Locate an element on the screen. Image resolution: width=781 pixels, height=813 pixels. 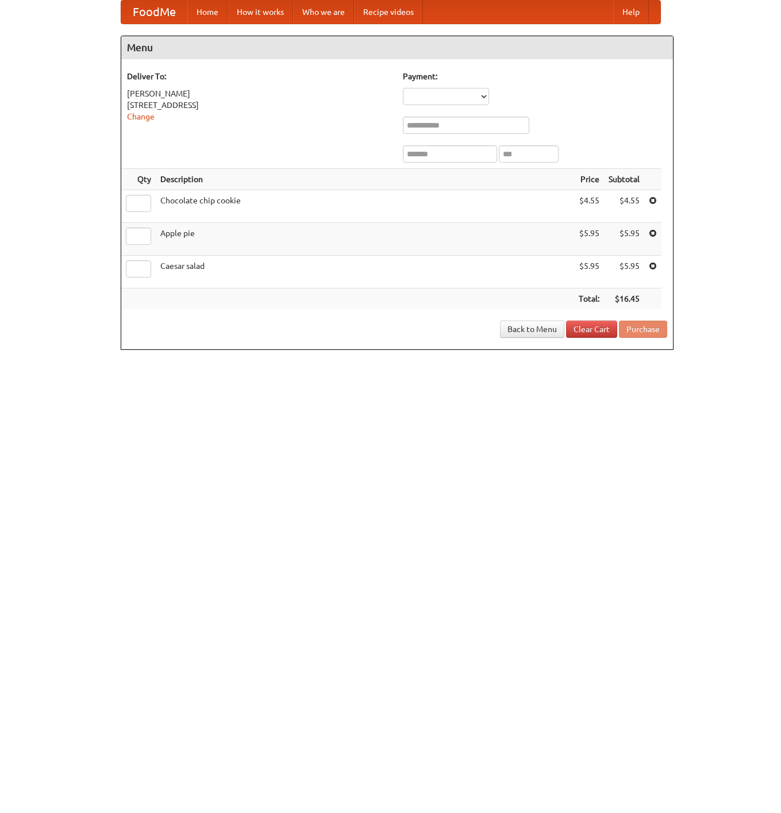
a: How it works is located at coordinates (260, 12).